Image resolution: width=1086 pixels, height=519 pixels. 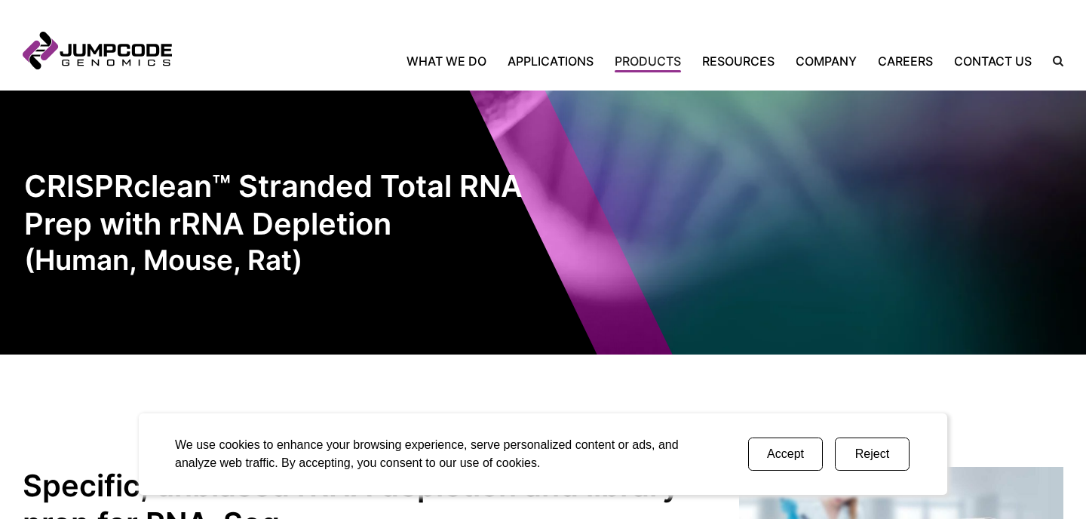 I want to click on a: What We Do, so click(x=452, y=61).